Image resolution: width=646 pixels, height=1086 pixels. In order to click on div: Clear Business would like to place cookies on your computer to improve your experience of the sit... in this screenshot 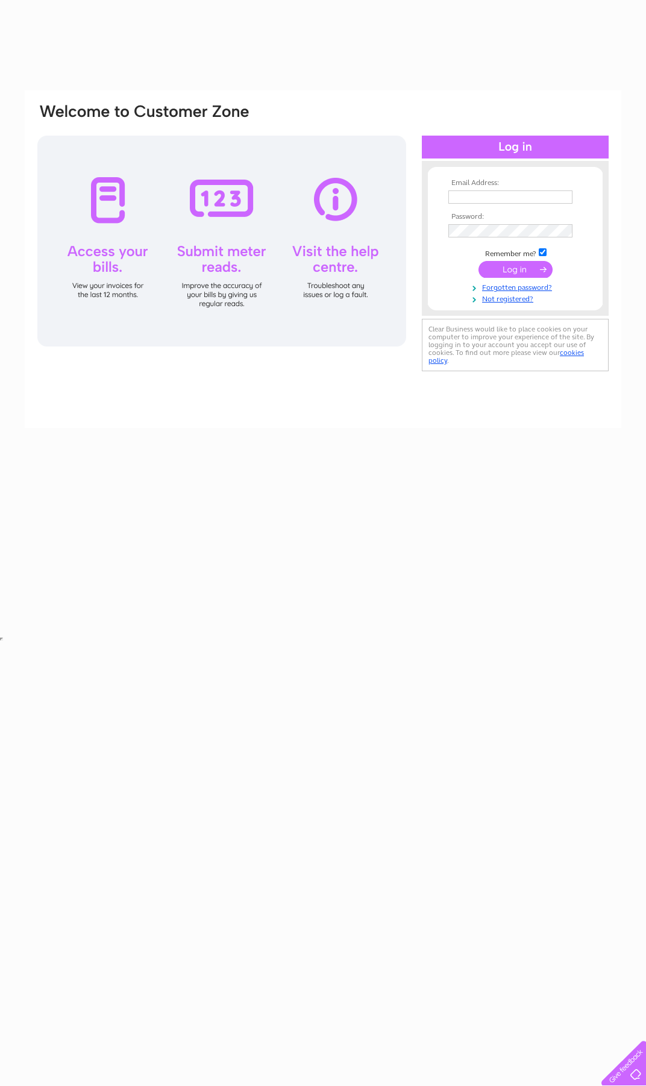, I will do `click(515, 345)`.